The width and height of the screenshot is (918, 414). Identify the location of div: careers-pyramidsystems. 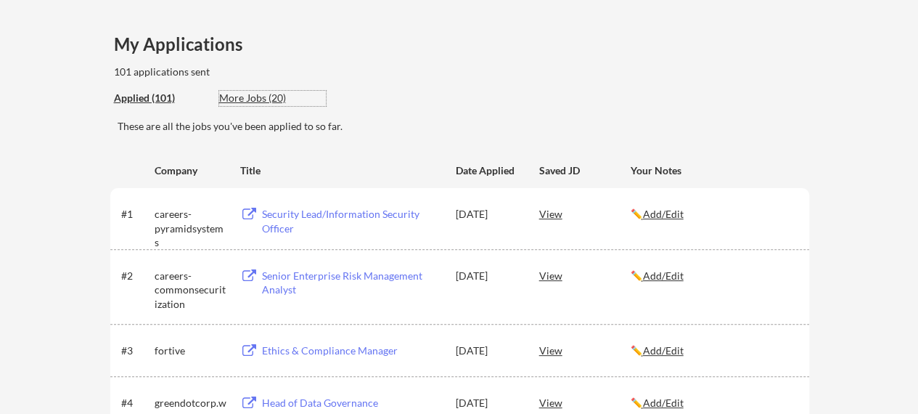
(191, 228).